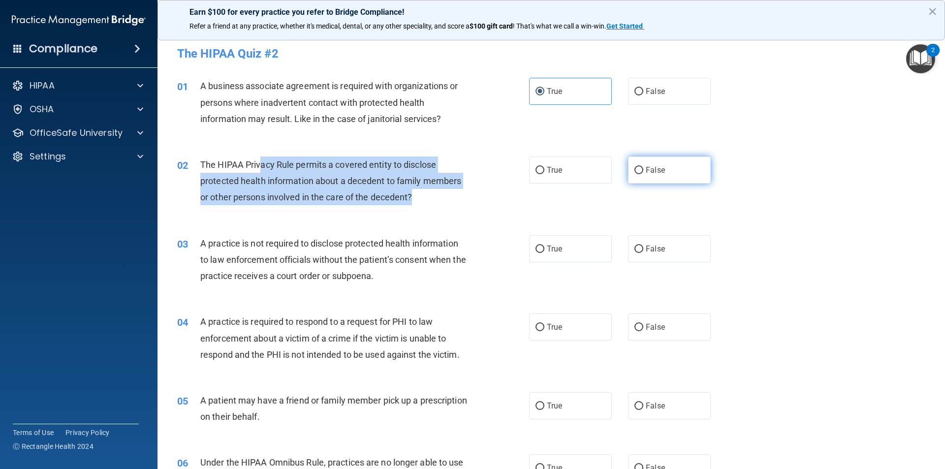  Describe the element at coordinates (330, 338) in the screenshot. I see `span: A practice is required to respond to a request for PHI to law enforcement about a victim of a cri...` at that location.